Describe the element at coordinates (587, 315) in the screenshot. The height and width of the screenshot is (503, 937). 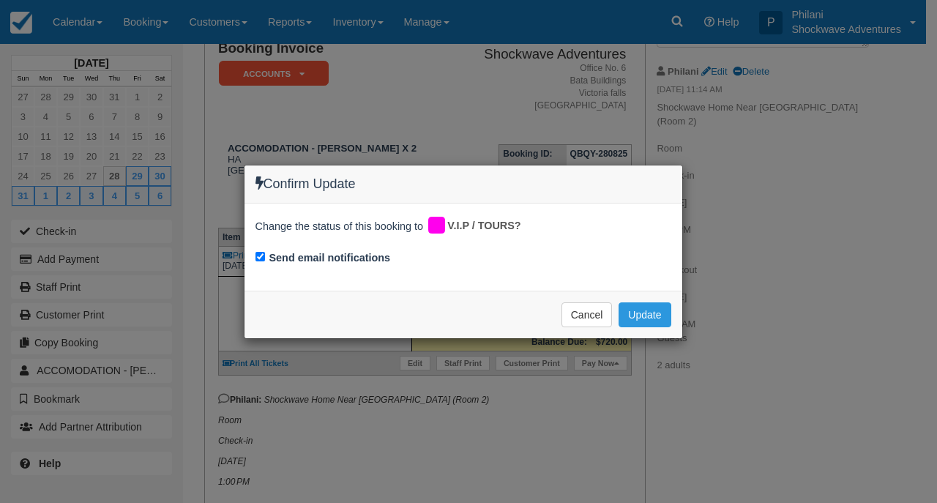
I see `button: Cancel` at that location.